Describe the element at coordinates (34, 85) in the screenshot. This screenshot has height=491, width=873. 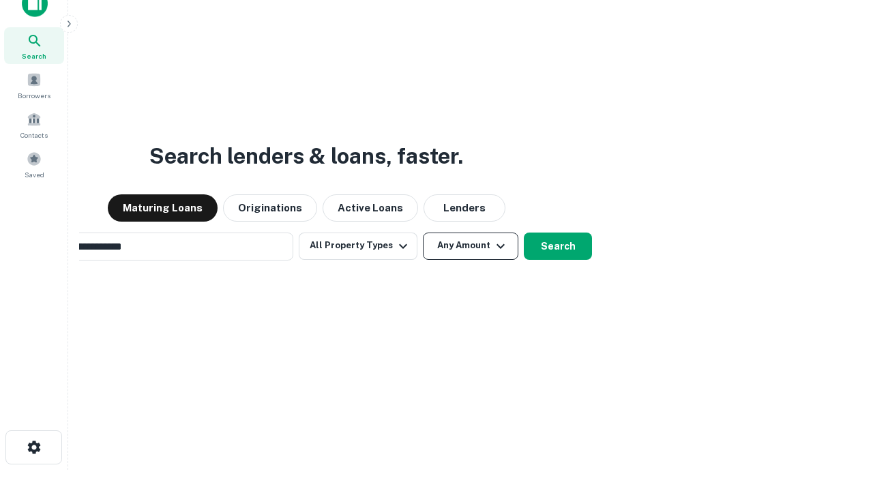
I see `div: Borrowers` at that location.